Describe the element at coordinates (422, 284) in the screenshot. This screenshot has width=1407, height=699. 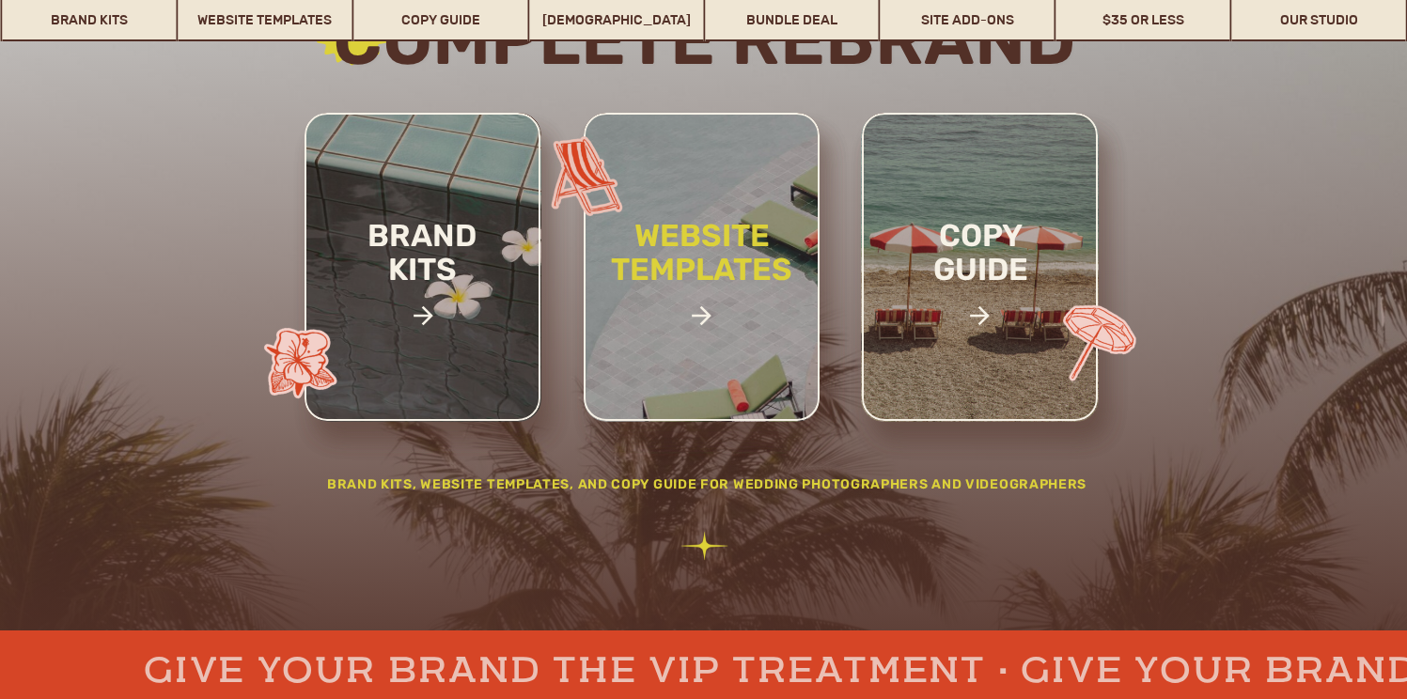
I see `a: brand kits` at that location.